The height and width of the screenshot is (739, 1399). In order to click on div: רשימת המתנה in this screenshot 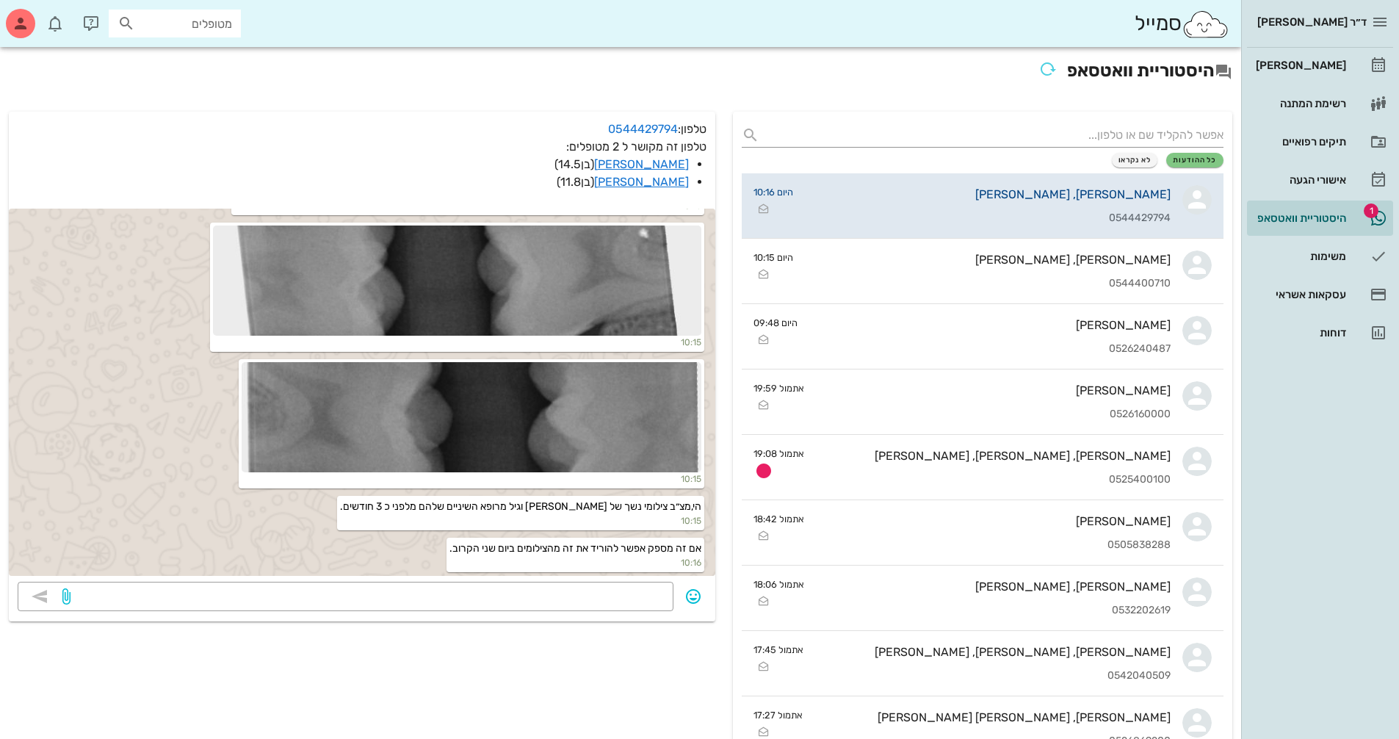, I will do `click(1299, 104)`.